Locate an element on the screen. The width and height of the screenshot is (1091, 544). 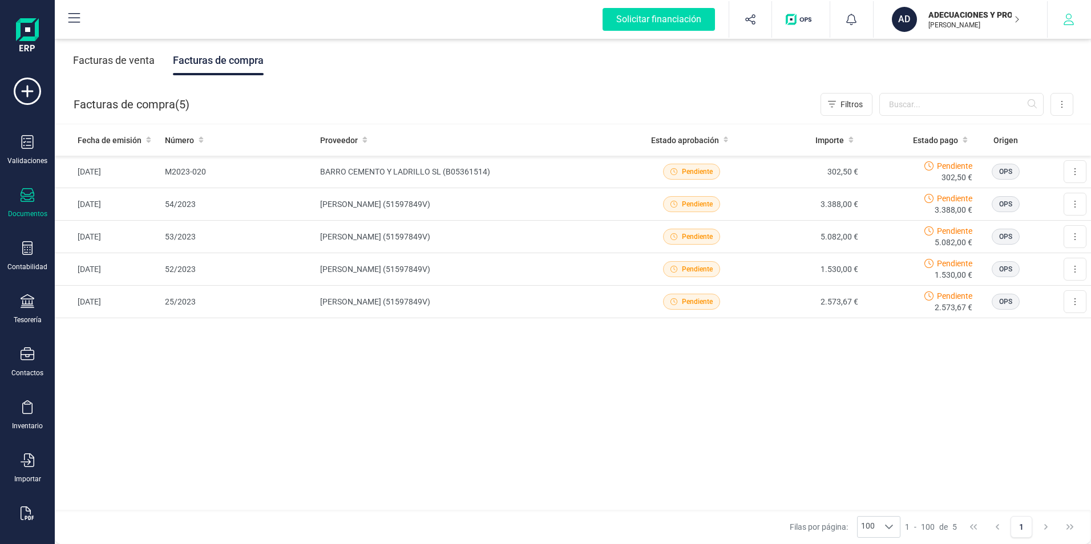
td: 1.530,00 € is located at coordinates (806, 269).